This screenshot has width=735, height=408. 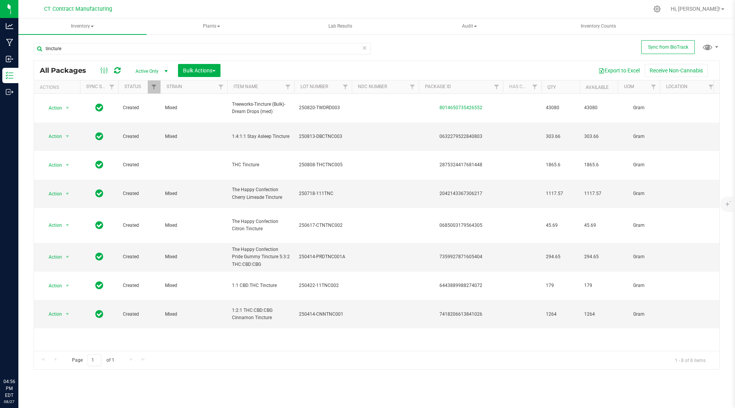 What do you see at coordinates (461, 314) in the screenshot?
I see `div: 7418206613841026` at bounding box center [461, 314].